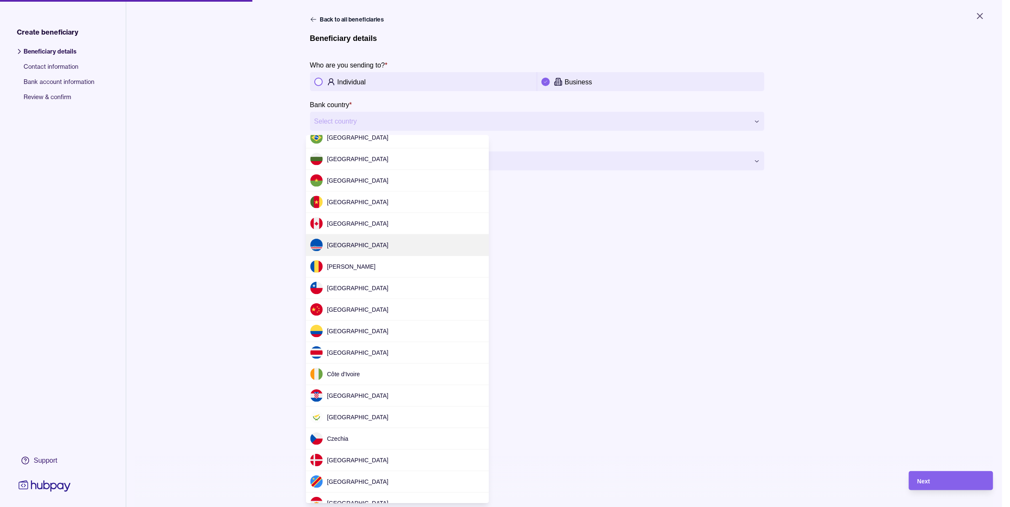 This screenshot has height=507, width=1010. Describe the element at coordinates (317, 266) in the screenshot. I see `img: td` at that location.